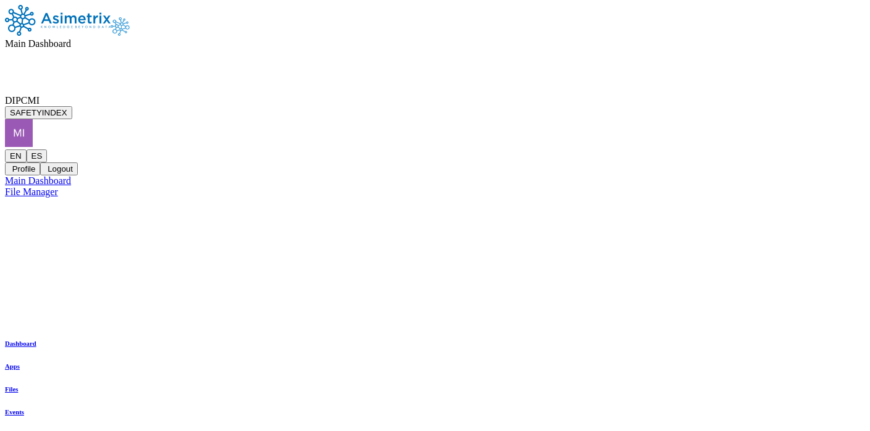 The height and width of the screenshot is (431, 870). Describe the element at coordinates (435, 181) in the screenshot. I see `div: Main Dashboard` at that location.